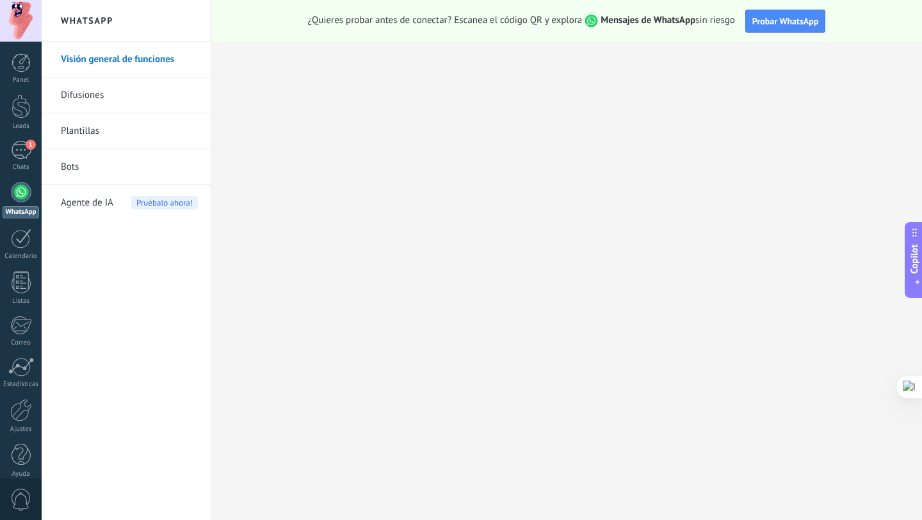 The height and width of the screenshot is (520, 922). What do you see at coordinates (129, 60) in the screenshot?
I see `a: Visión general de funciones` at bounding box center [129, 60].